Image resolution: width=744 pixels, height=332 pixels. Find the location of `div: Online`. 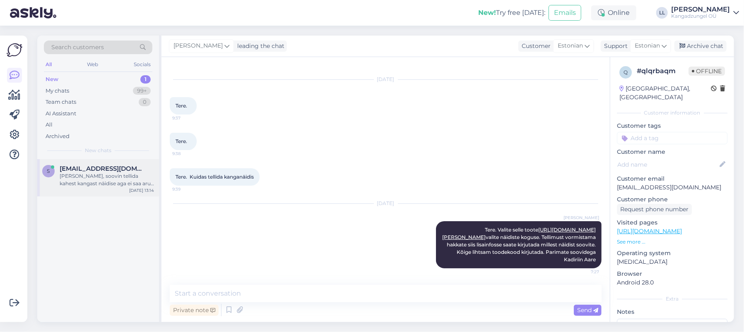

div: Online is located at coordinates (613, 13).